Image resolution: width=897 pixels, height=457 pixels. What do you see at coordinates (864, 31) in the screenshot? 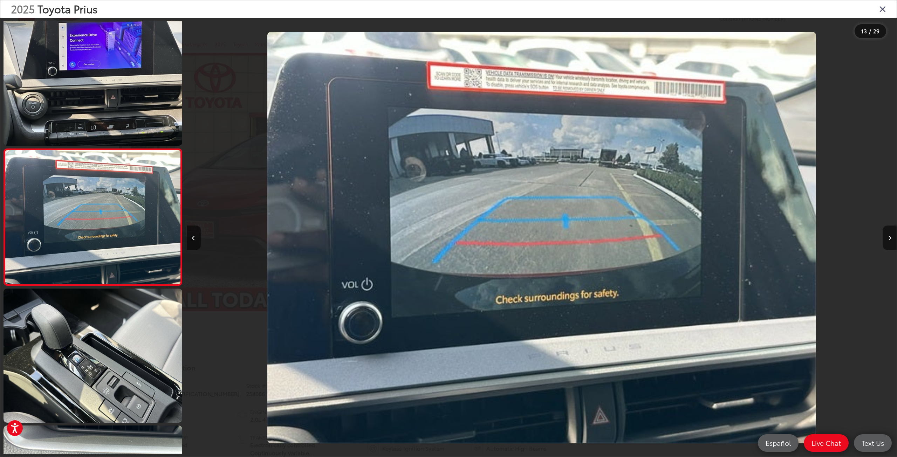
I see `span: 13` at bounding box center [864, 31].